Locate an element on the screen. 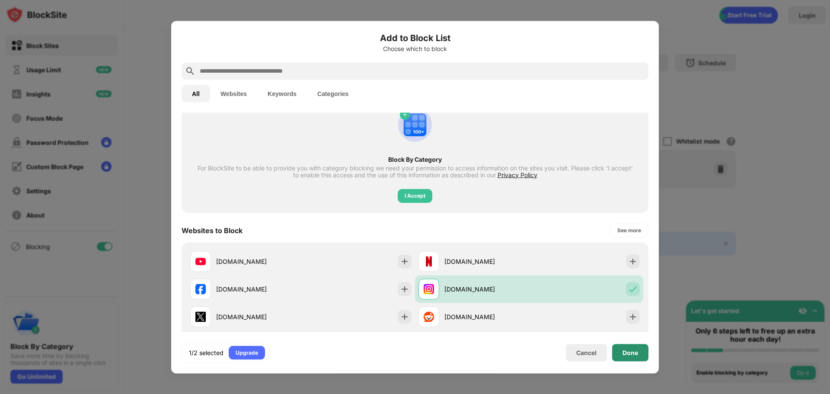 This screenshot has height=394, width=830. button: Categories is located at coordinates (333, 93).